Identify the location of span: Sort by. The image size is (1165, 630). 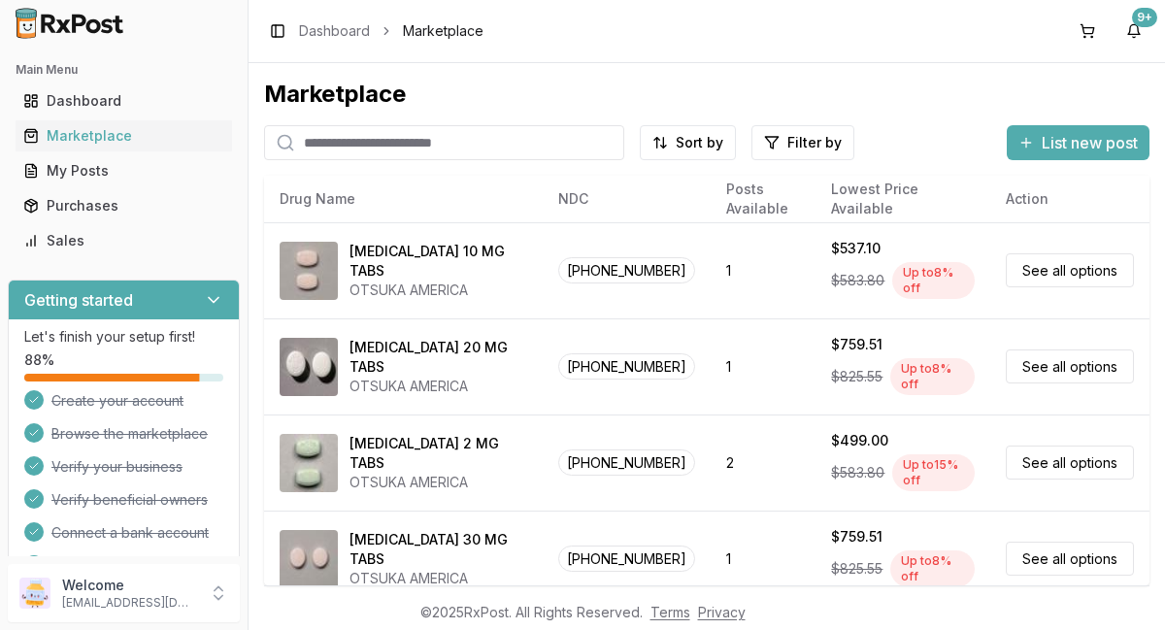
(699, 143).